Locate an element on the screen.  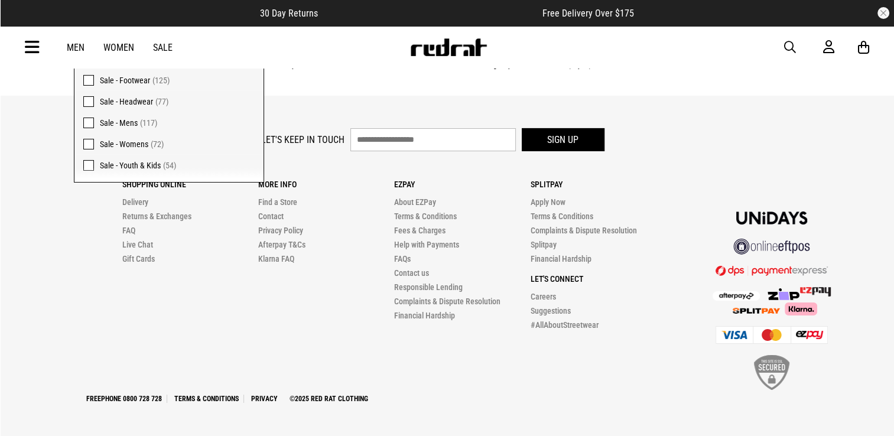
p: More Info is located at coordinates (326, 184).